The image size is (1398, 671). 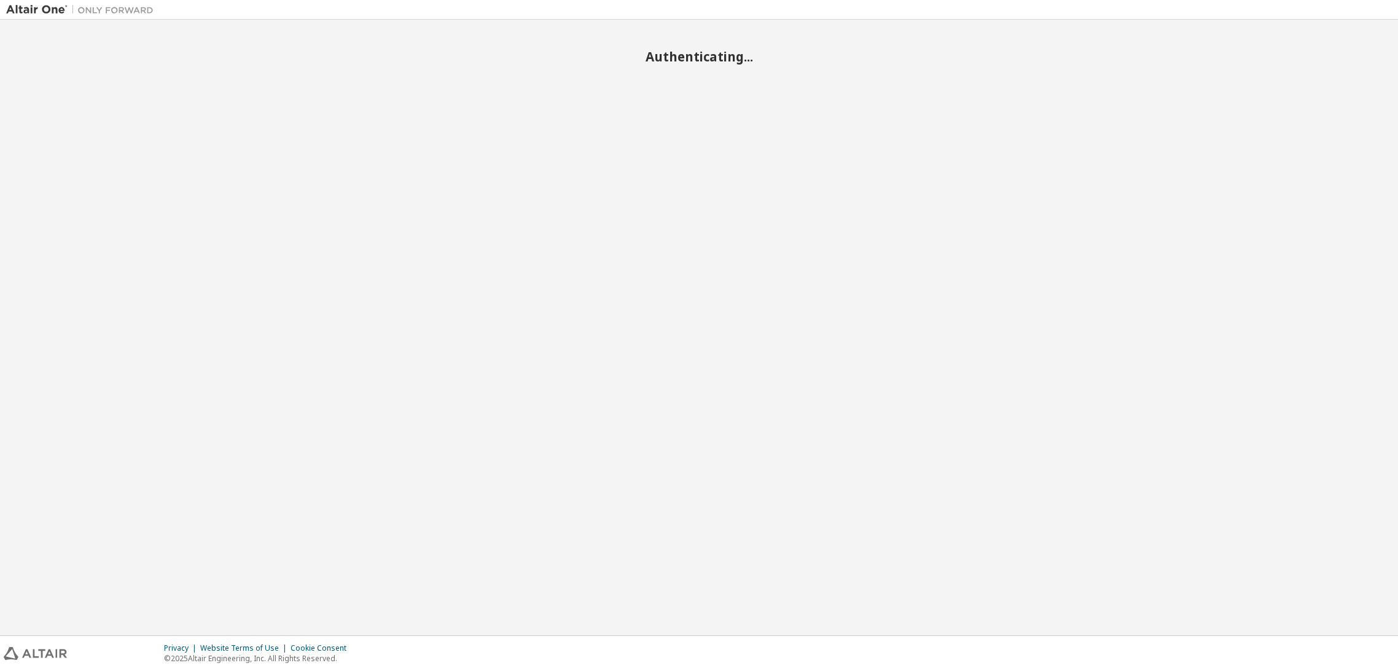 What do you see at coordinates (245, 648) in the screenshot?
I see `div: Website Terms of Use` at bounding box center [245, 648].